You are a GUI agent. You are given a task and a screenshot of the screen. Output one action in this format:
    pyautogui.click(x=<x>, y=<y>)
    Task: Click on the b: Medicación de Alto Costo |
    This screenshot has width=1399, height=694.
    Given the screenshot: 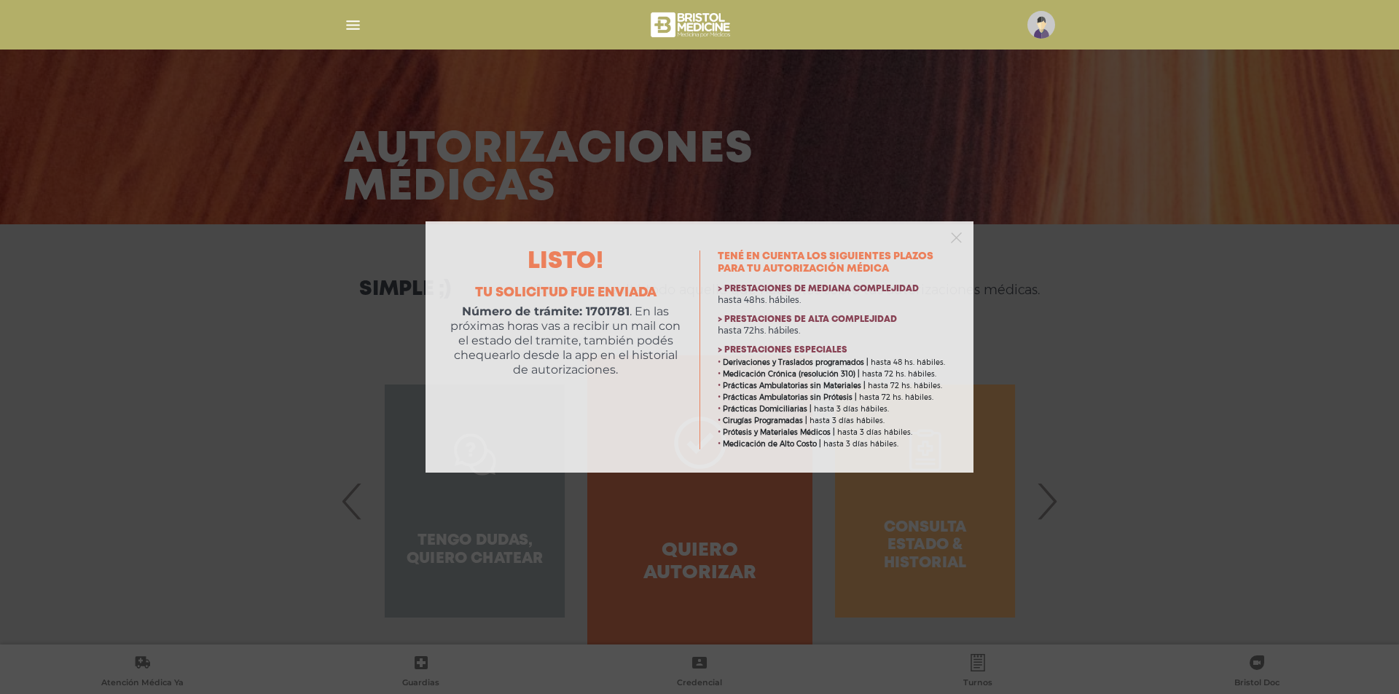 What is the action you would take?
    pyautogui.click(x=772, y=444)
    